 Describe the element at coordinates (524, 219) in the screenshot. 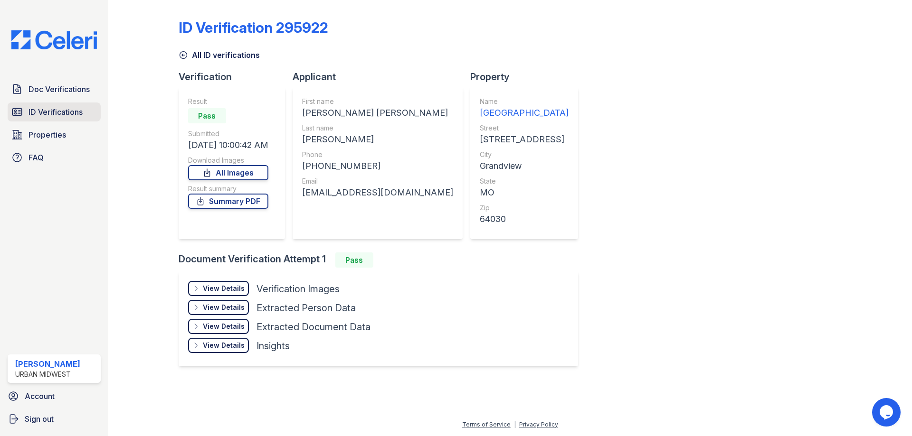

I see `div: 64030` at that location.